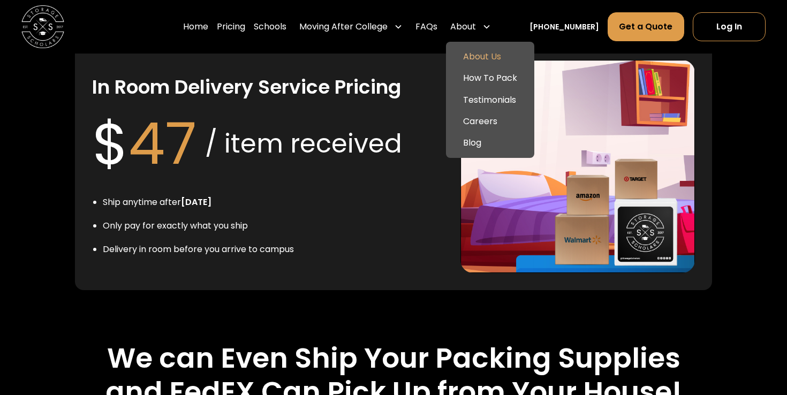  Describe the element at coordinates (578, 166) in the screenshot. I see `img: In Room delivery.` at that location.